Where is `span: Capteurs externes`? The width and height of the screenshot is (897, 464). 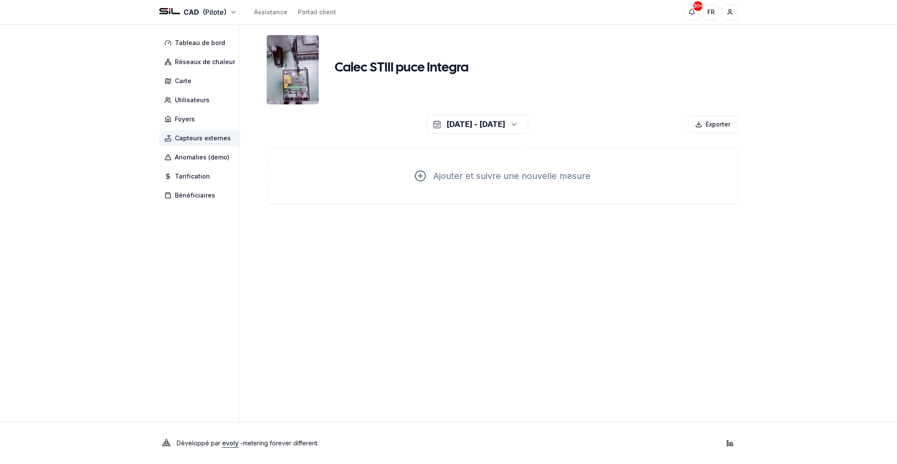 span: Capteurs externes is located at coordinates (203, 138).